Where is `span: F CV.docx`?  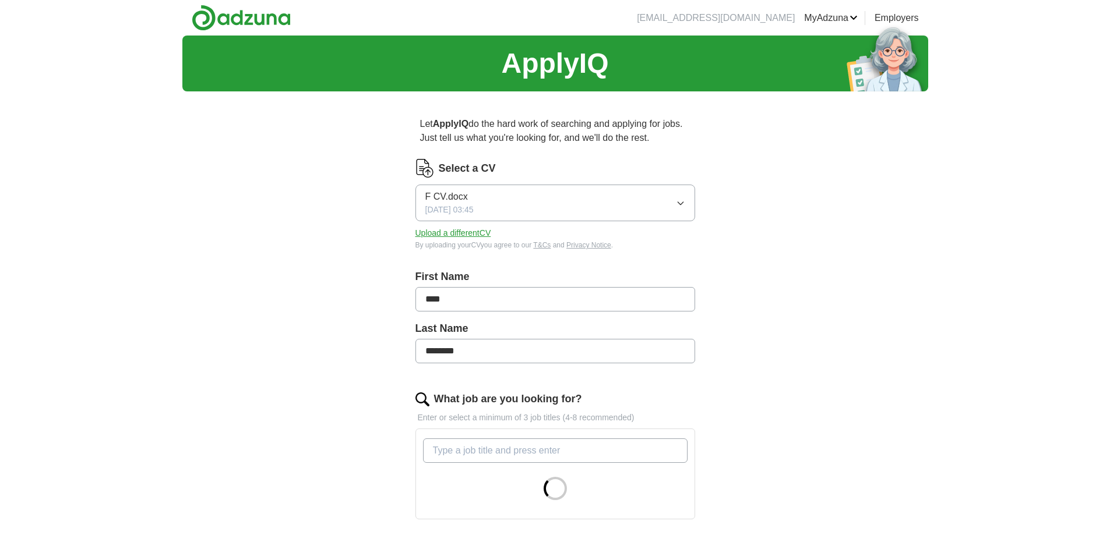 span: F CV.docx is located at coordinates (446, 197).